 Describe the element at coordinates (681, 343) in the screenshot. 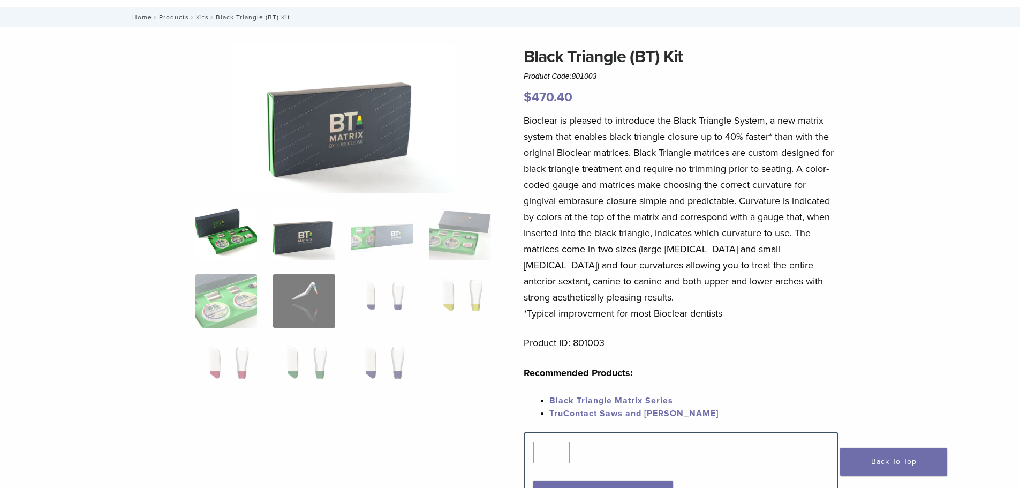

I see `p: Product ID: 801003` at that location.